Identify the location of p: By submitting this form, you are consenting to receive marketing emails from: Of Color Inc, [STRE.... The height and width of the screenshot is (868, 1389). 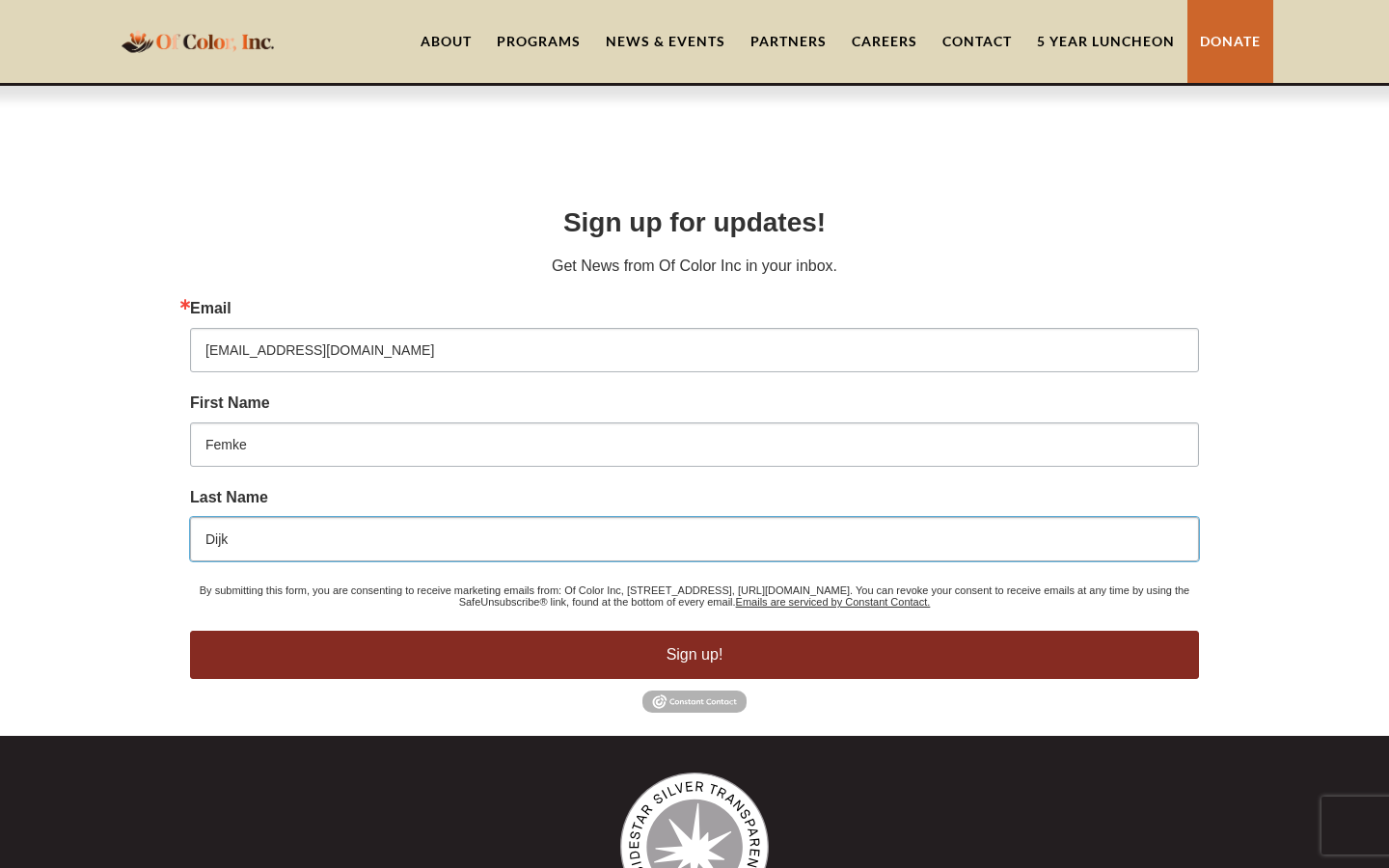
(694, 596).